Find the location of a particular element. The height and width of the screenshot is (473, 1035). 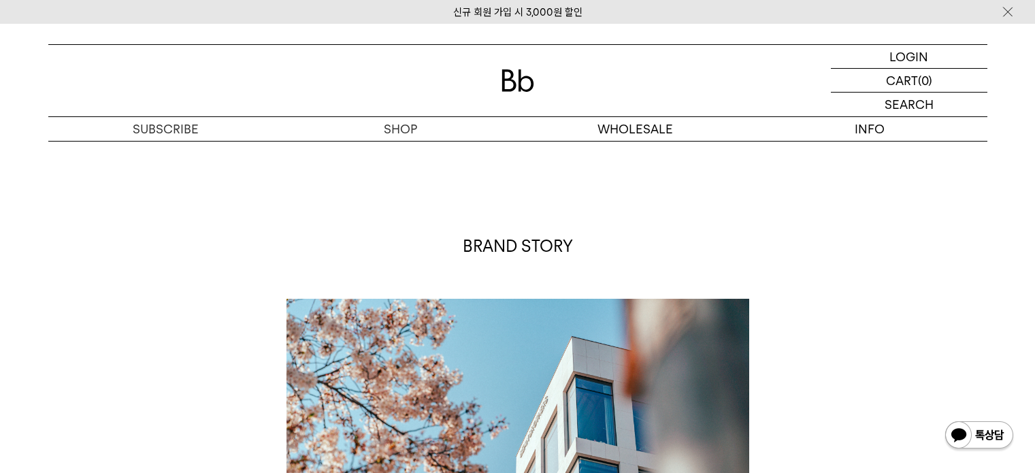

img: 카카오톡 채널 1:1 채팅 버튼 is located at coordinates (979, 436).